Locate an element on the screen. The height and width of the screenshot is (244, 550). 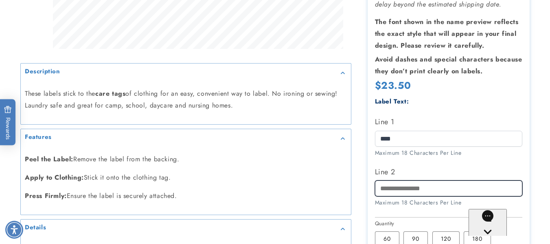
summary: Details is located at coordinates (186, 228).